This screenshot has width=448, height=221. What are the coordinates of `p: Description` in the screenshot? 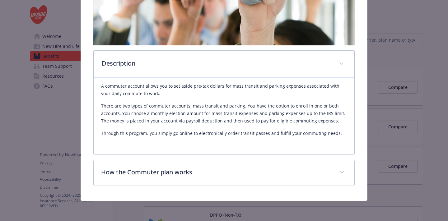 It's located at (217, 64).